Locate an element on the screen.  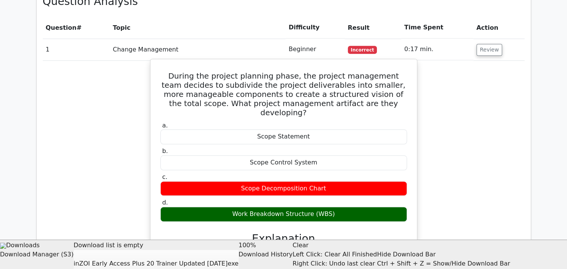
h5: During the project planning phase, the project management team decides to subdivide the project d... is located at coordinates (284, 94).